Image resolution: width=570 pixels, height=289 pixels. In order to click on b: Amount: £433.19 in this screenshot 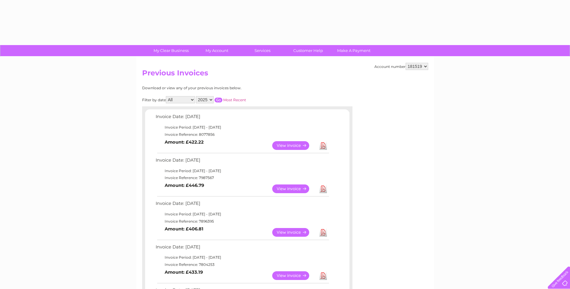, I will do `click(184, 272)`.